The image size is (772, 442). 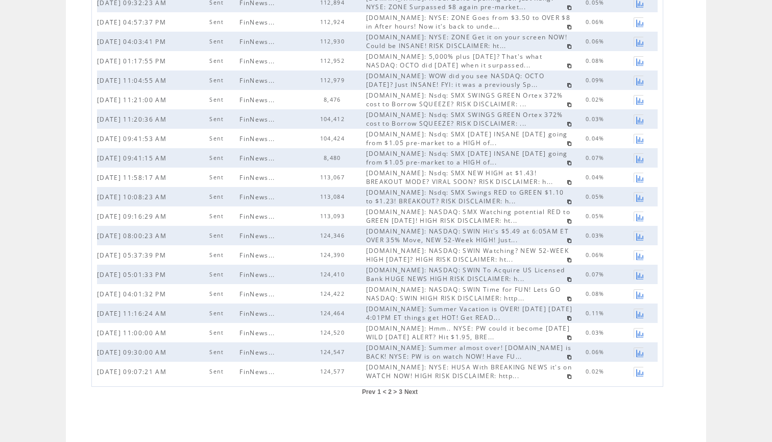 What do you see at coordinates (334, 138) in the screenshot?
I see `span: 104,424` at bounding box center [334, 138].